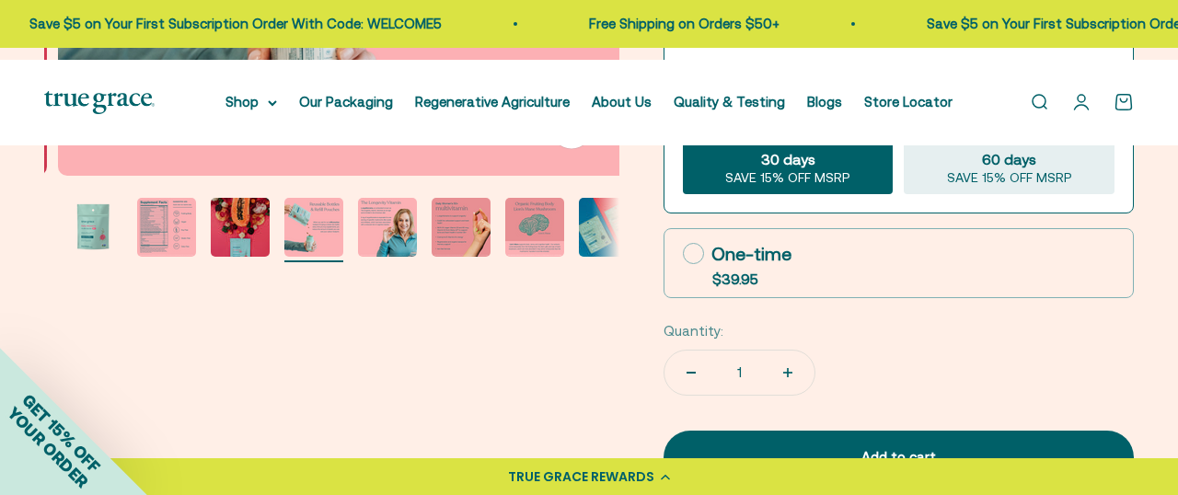 Image resolution: width=1178 pixels, height=495 pixels. Describe the element at coordinates (788, 373) in the screenshot. I see `button: Increase quantity` at that location.